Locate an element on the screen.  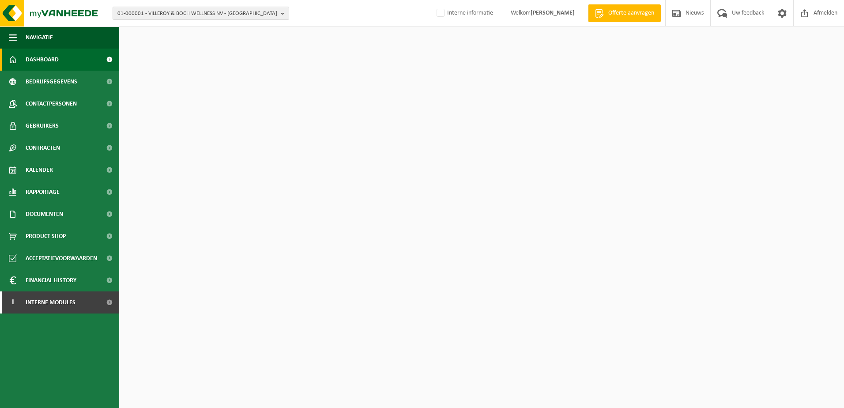
span: Interne modules is located at coordinates (50, 303).